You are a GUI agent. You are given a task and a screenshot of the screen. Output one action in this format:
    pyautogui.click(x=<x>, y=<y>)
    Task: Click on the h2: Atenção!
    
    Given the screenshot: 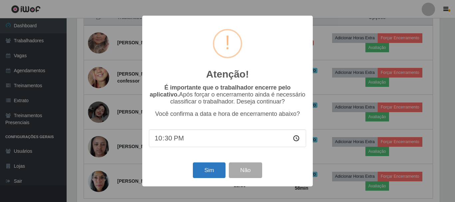 What is the action you would take?
    pyautogui.click(x=227, y=74)
    